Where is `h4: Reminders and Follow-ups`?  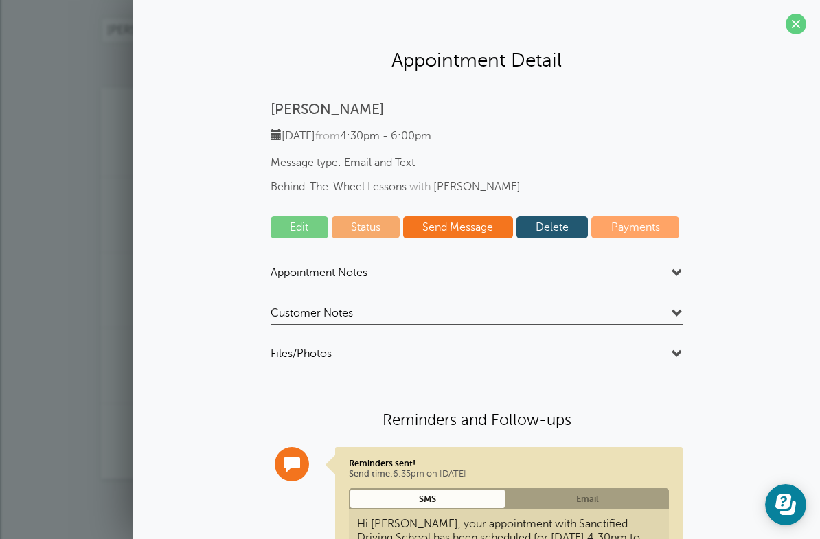 h4: Reminders and Follow-ups is located at coordinates (476, 419).